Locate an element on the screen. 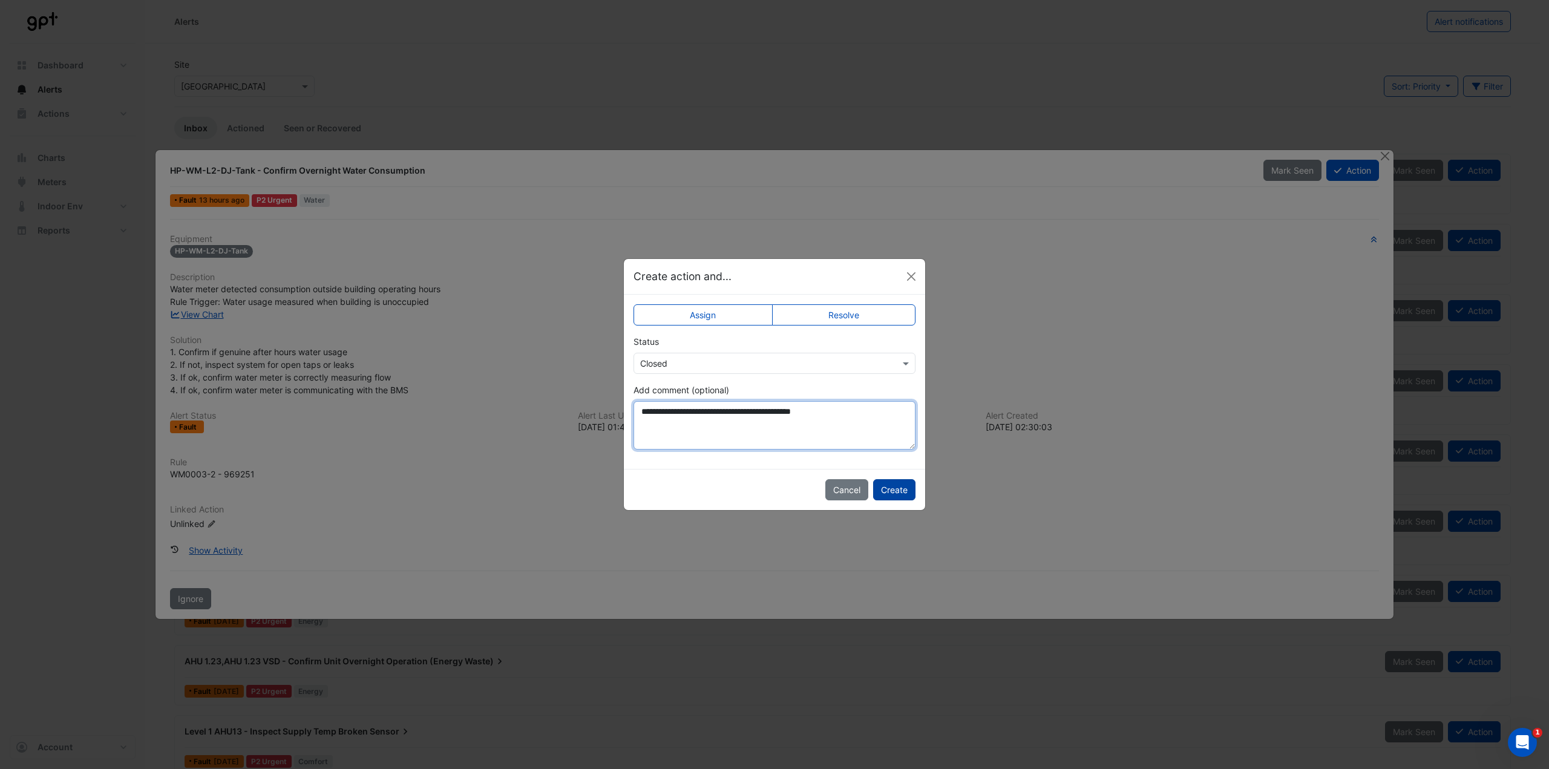 This screenshot has width=1549, height=769. h5: Create action and... is located at coordinates (683, 277).